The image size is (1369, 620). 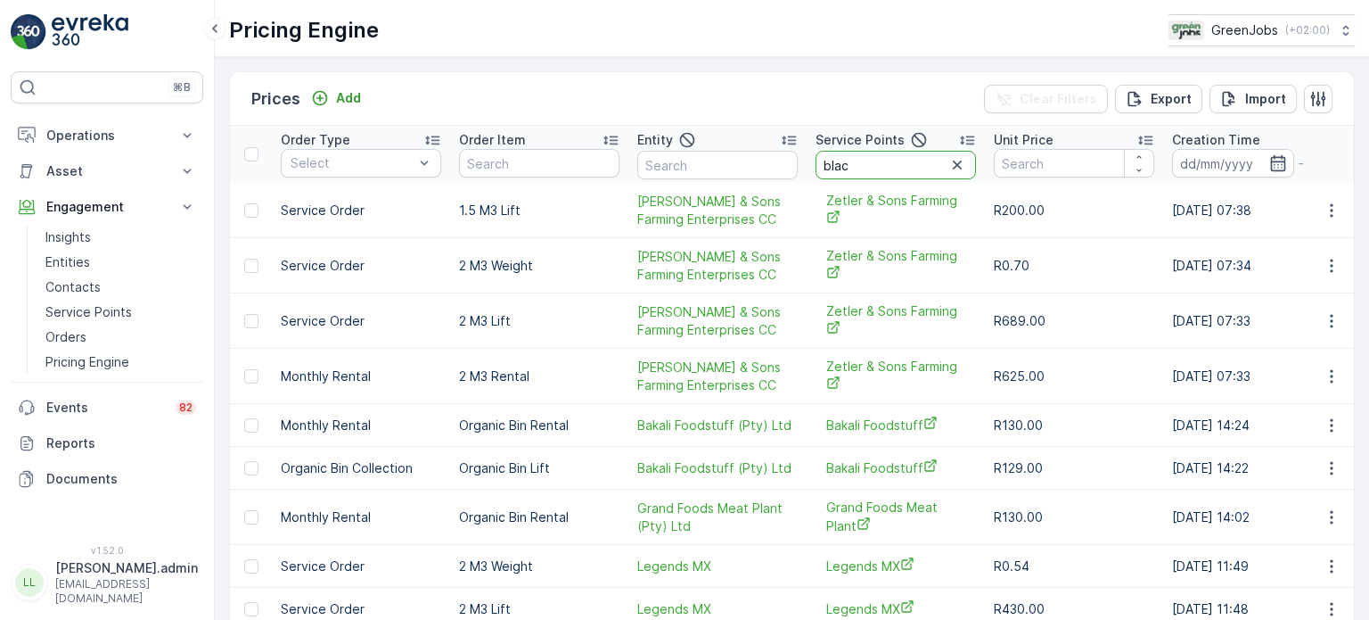 I want to click on p: Orders, so click(x=66, y=337).